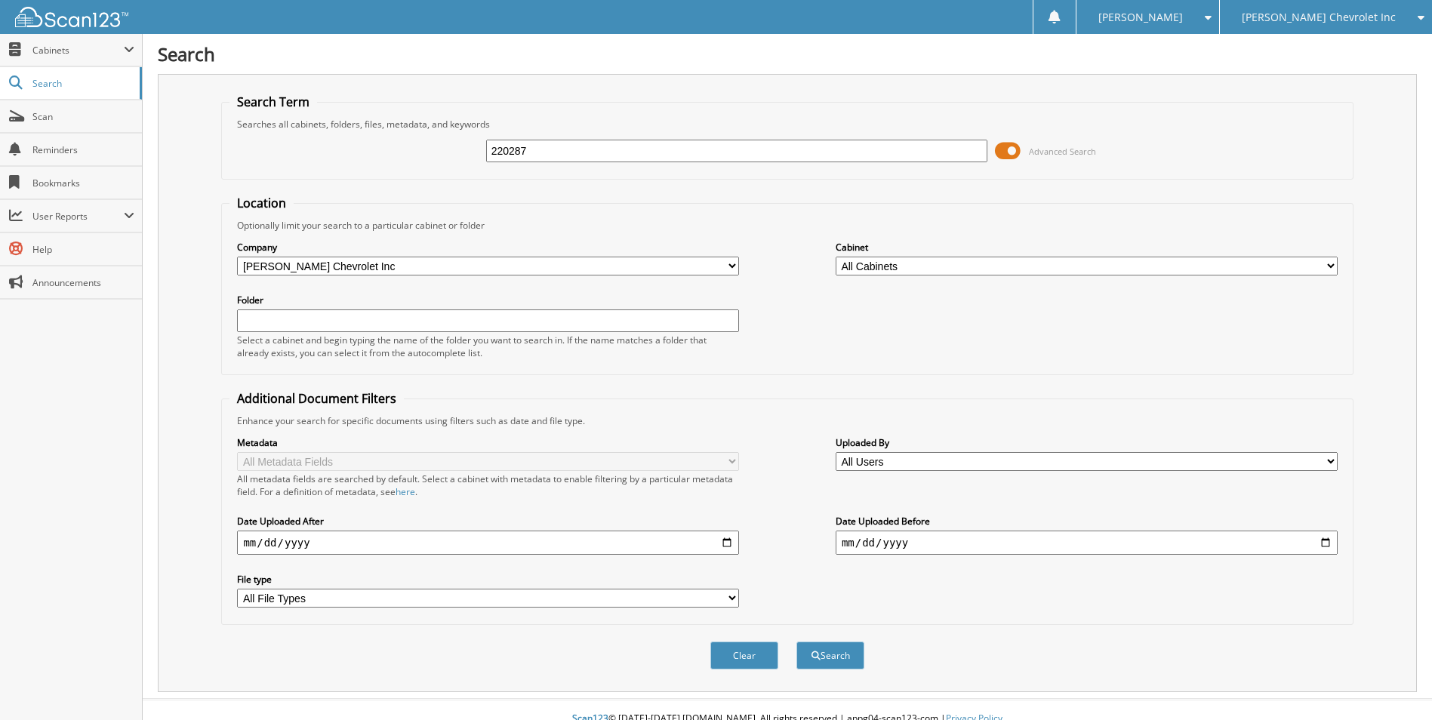 Image resolution: width=1432 pixels, height=720 pixels. What do you see at coordinates (78, 216) in the screenshot?
I see `span: User Reports` at bounding box center [78, 216].